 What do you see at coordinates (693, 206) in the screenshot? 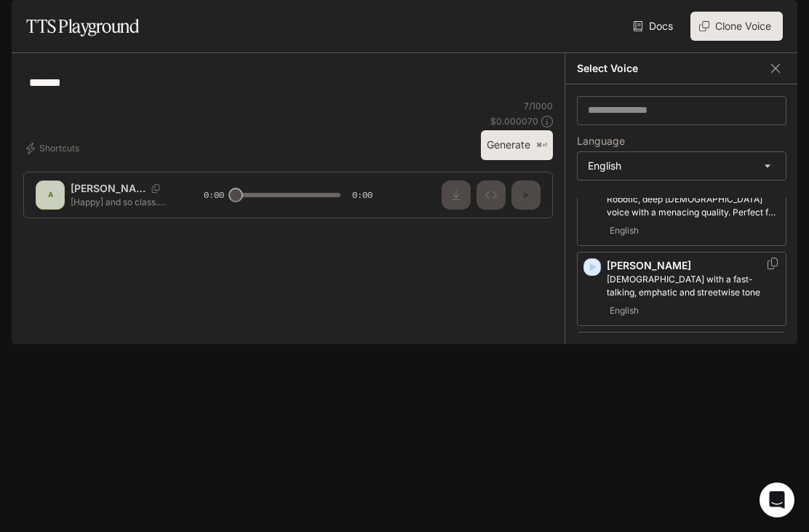
I see `p: Robotic, deep male voice with a menacing quality. Perfect for villains` at bounding box center [693, 206].